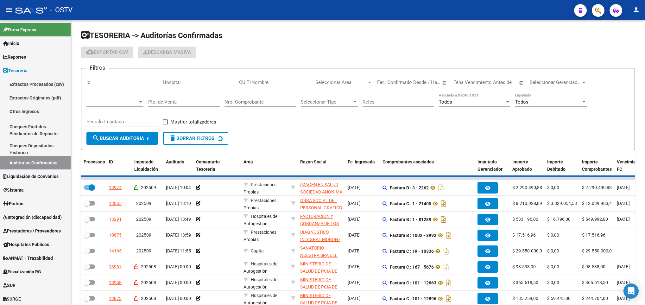  I want to click on span: Vencimiento FC, so click(630, 165).